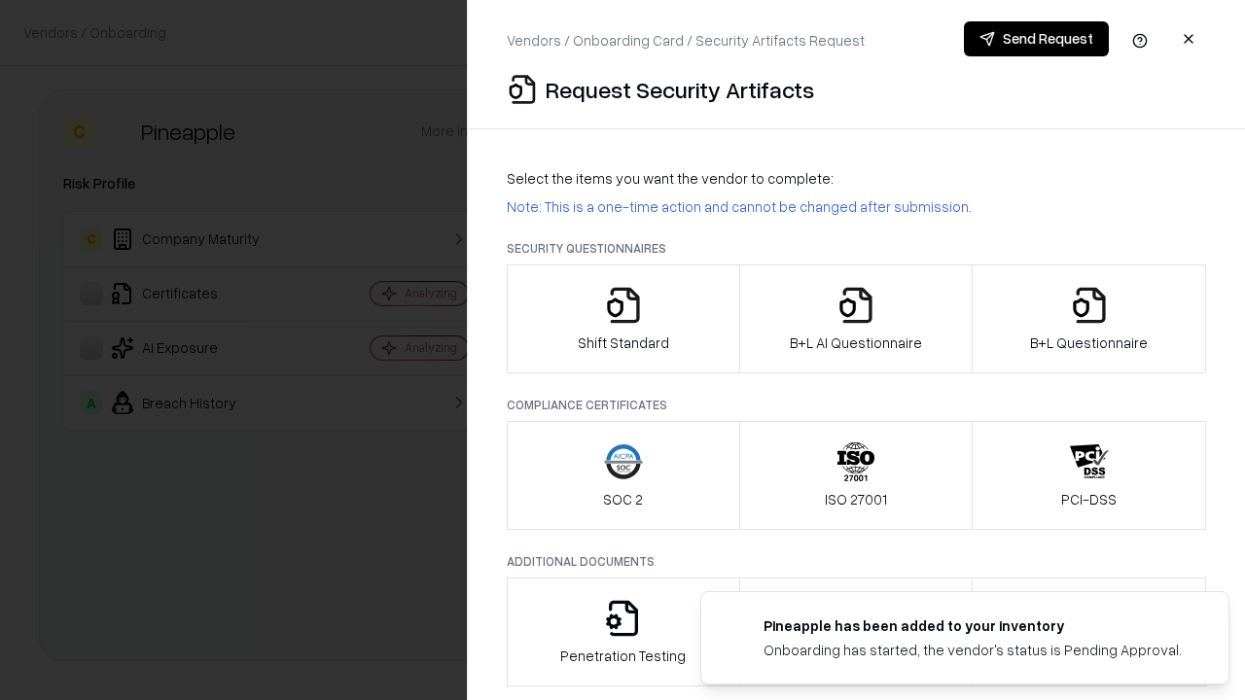 This screenshot has width=1245, height=700. Describe the element at coordinates (1088, 342) in the screenshot. I see `p: B+L Questionnaire` at that location.